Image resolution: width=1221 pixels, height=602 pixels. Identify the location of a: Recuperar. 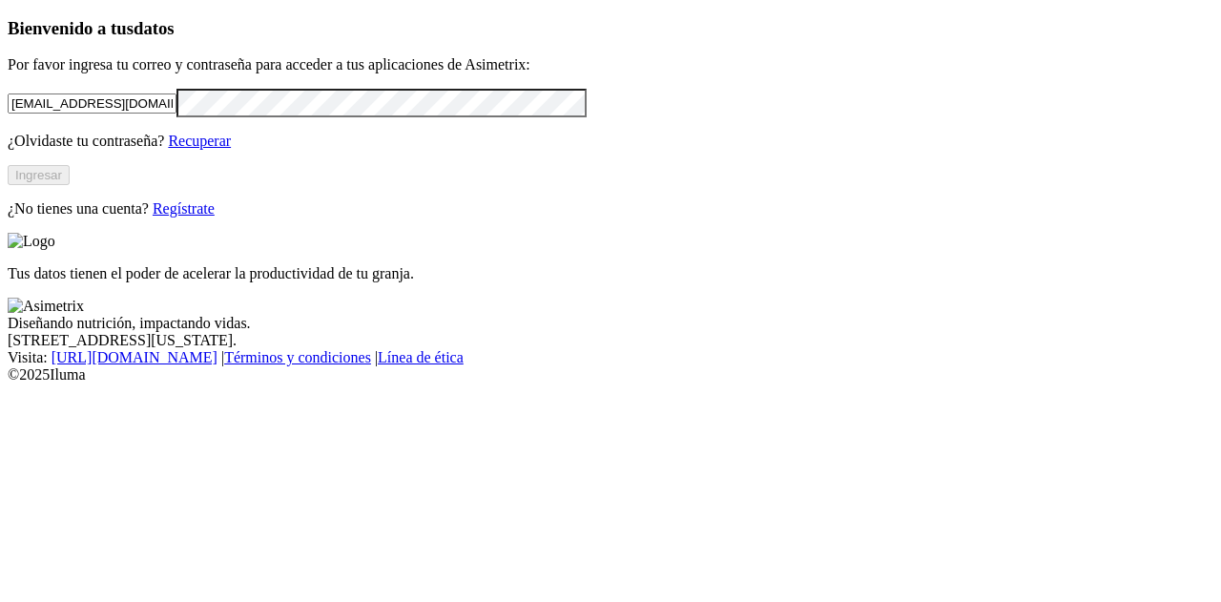
(199, 140).